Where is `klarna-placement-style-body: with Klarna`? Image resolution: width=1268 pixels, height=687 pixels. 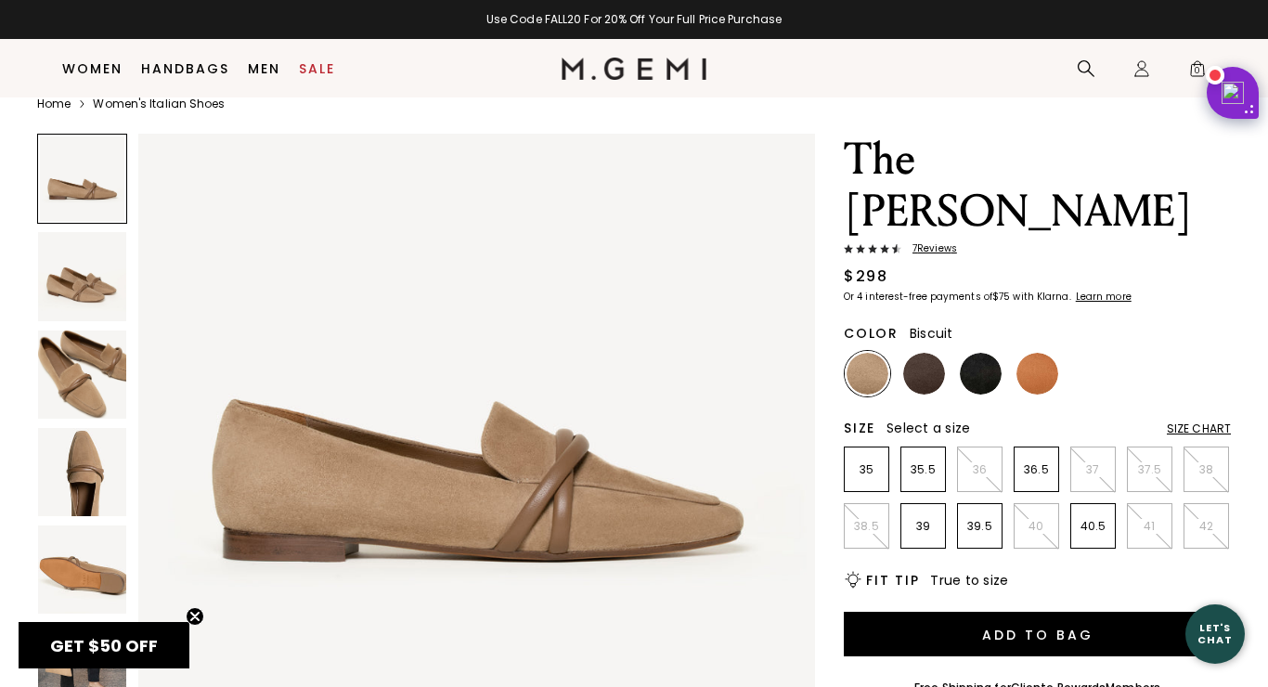 klarna-placement-style-body: with Klarna is located at coordinates (1043, 296).